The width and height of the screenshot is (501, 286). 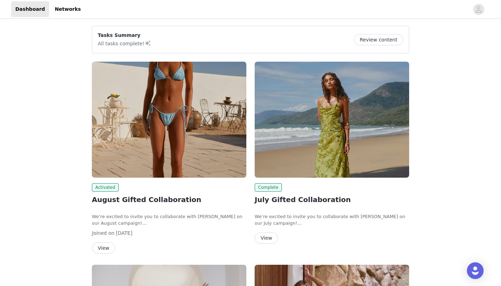 I want to click on a: Networks, so click(x=68, y=9).